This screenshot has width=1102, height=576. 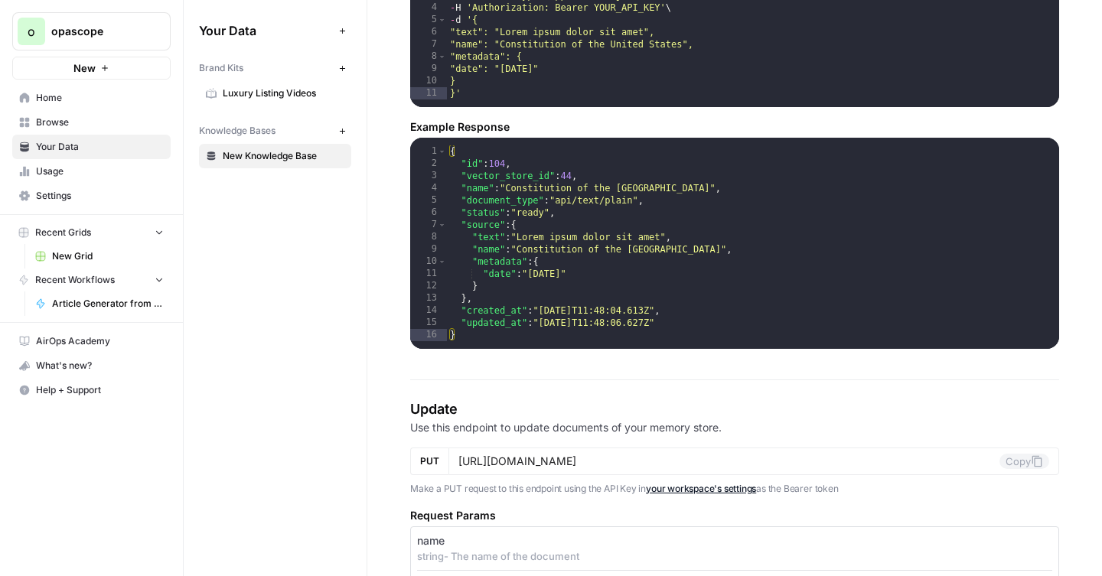 I want to click on div: 15, so click(x=429, y=323).